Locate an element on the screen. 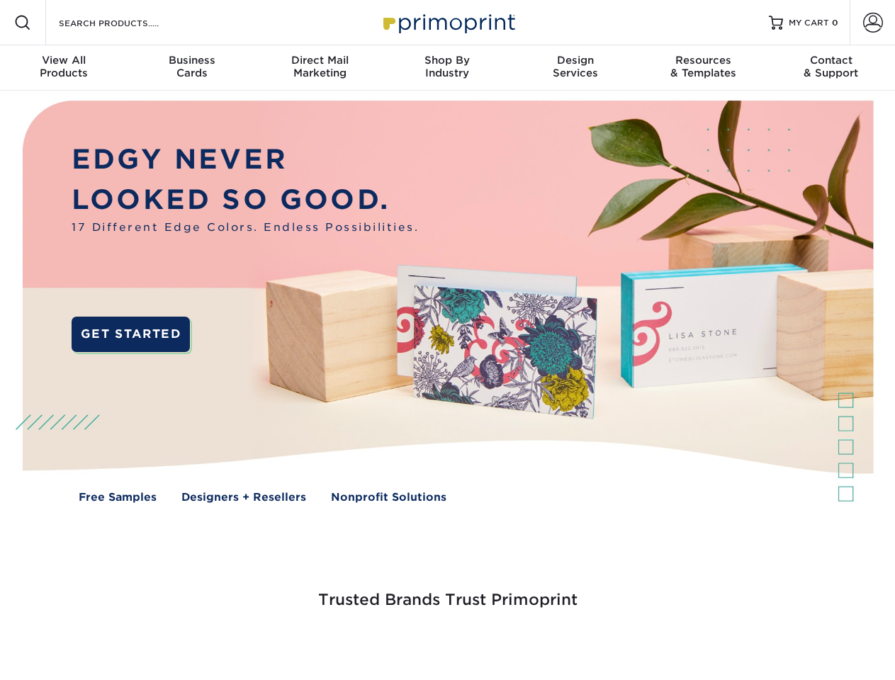 This screenshot has width=895, height=680. div: & Templates is located at coordinates (703, 67).